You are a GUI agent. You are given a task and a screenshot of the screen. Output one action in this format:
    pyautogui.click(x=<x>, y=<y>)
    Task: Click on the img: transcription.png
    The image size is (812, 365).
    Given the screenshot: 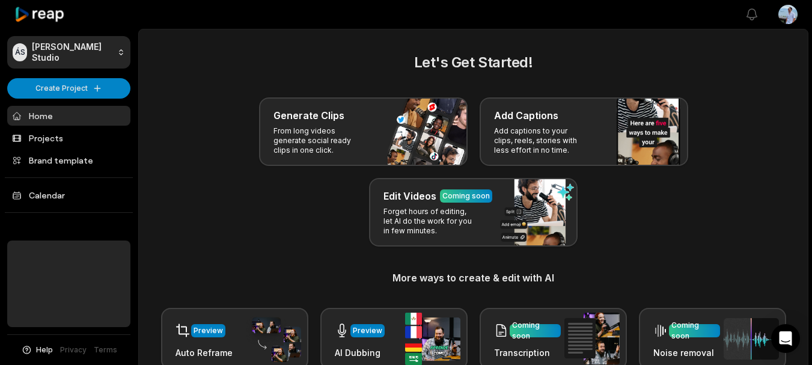 What is the action you would take?
    pyautogui.click(x=592, y=338)
    